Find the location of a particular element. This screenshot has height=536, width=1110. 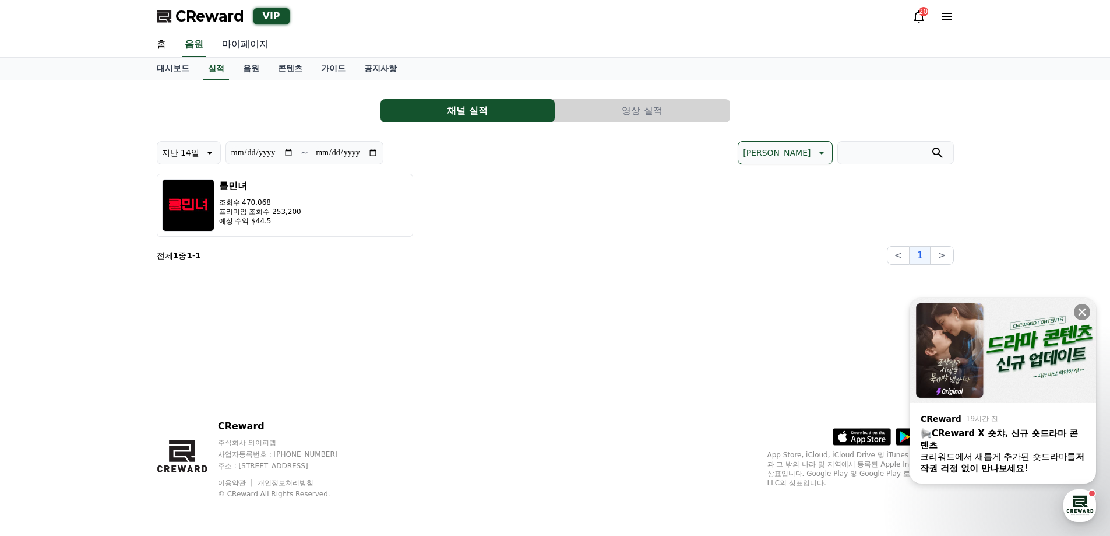

a: 개인정보처리방침 is located at coordinates (286, 483).